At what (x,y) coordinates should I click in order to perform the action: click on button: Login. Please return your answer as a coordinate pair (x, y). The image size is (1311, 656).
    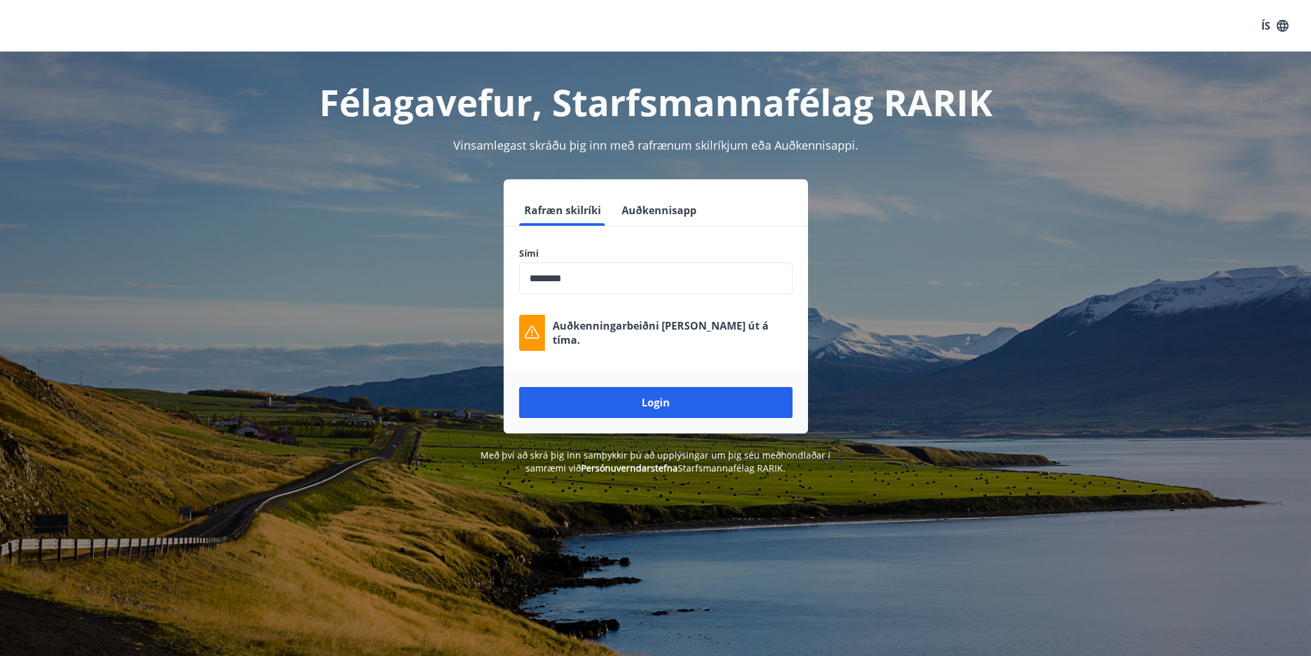
    Looking at the image, I should click on (656, 402).